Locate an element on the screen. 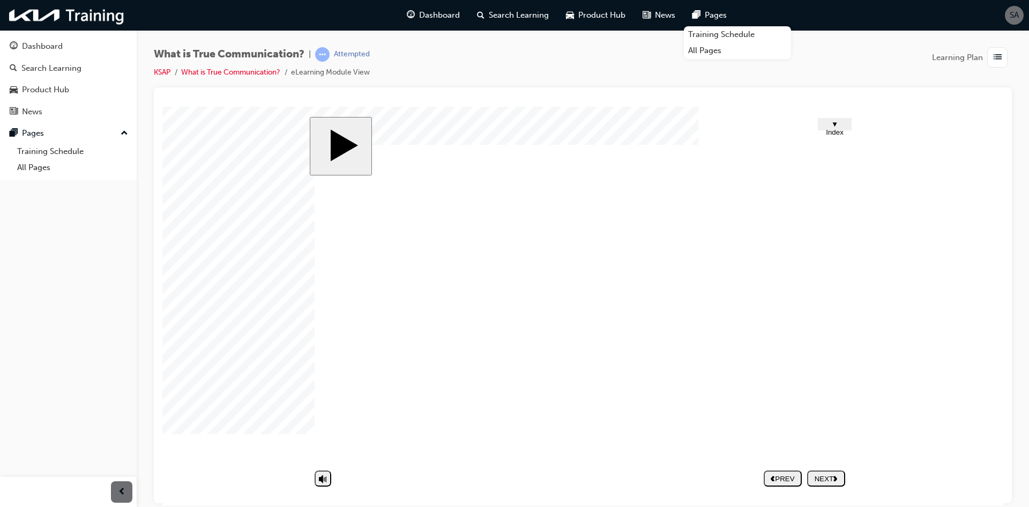  div: Product Hub is located at coordinates (46, 90).